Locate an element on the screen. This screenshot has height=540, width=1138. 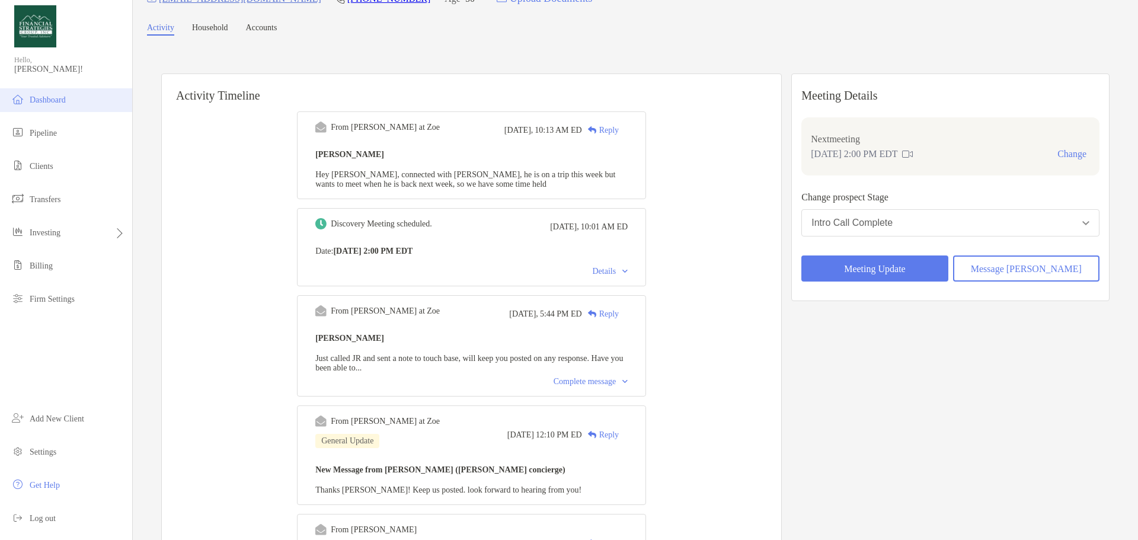
a: Accounts is located at coordinates (261, 29).